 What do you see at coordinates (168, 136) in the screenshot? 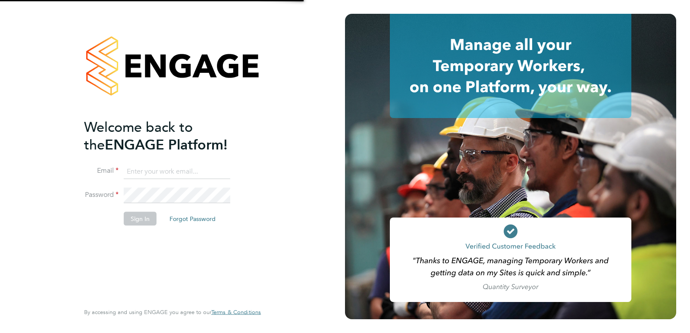
I see `h2: ENGAGE Platform!` at bounding box center [168, 136].